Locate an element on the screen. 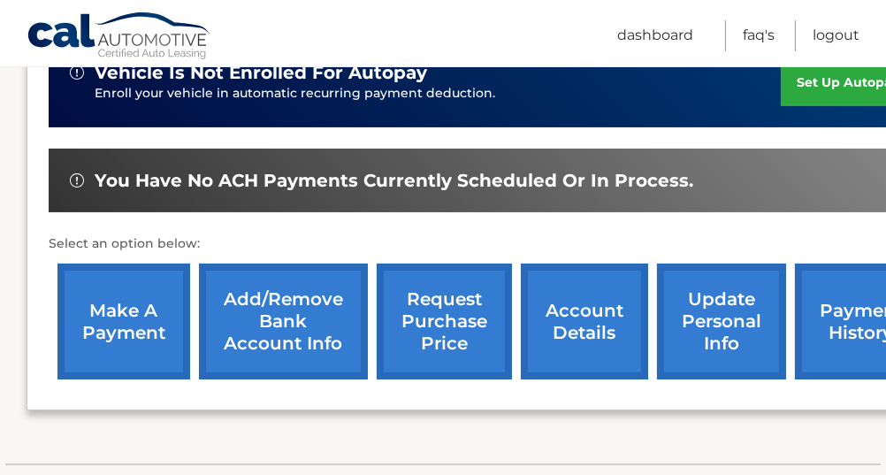 The width and height of the screenshot is (886, 475). a: request purchase price is located at coordinates (444, 321).